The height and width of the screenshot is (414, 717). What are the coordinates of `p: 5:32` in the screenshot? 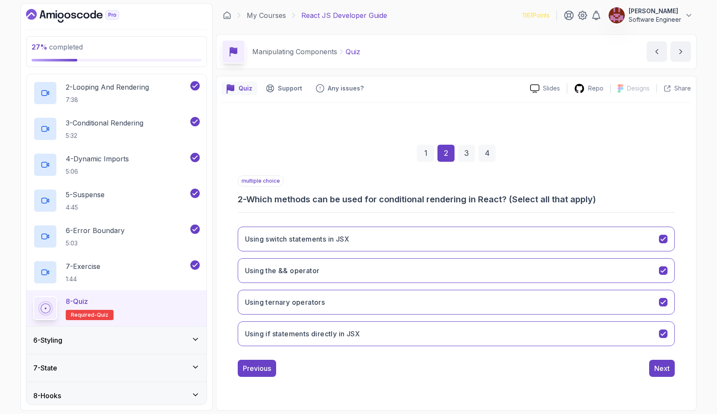 It's located at (105, 136).